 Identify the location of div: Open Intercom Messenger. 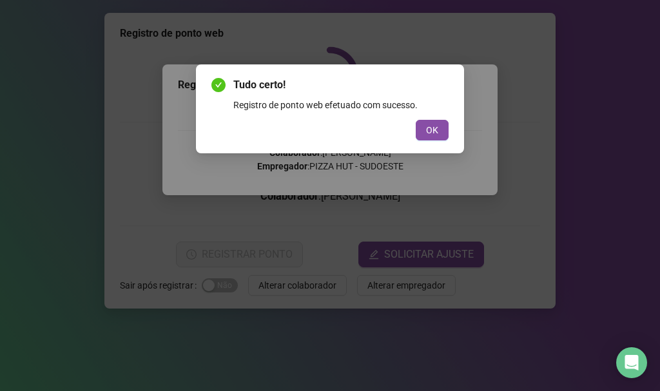
(631, 363).